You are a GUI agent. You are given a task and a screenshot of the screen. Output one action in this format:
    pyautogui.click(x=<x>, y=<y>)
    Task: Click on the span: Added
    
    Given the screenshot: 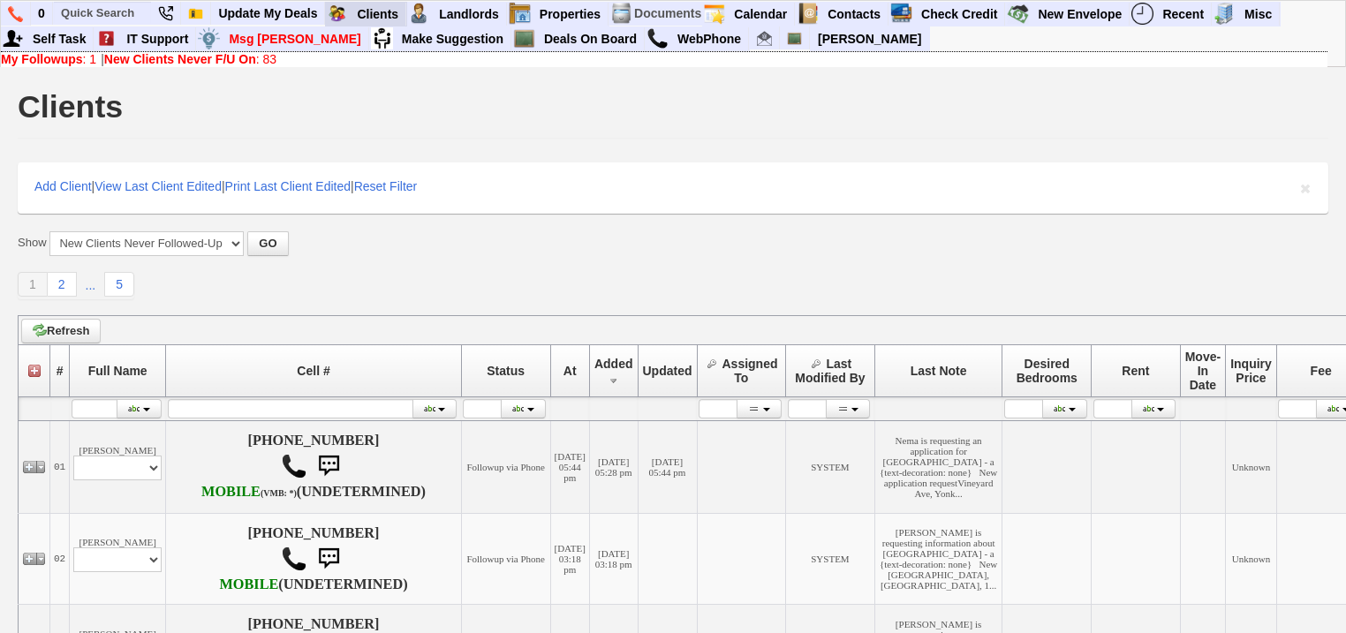 What is the action you would take?
    pyautogui.click(x=614, y=364)
    